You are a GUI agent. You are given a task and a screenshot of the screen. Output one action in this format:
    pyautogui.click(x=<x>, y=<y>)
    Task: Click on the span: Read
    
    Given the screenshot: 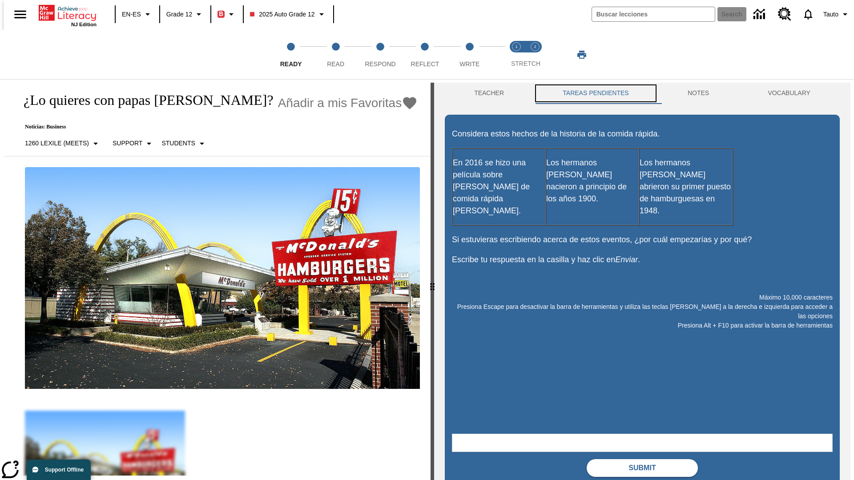 What is the action you would take?
    pyautogui.click(x=335, y=64)
    